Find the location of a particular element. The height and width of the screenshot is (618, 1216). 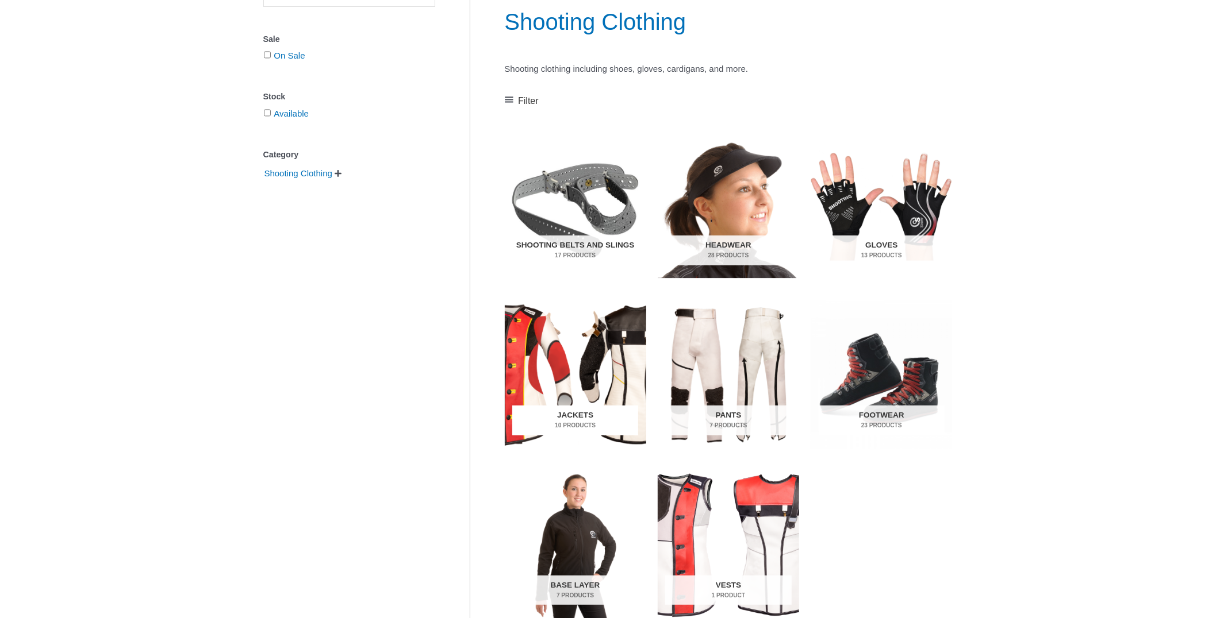

img: Shooting Belts and Slings is located at coordinates (575, 205).